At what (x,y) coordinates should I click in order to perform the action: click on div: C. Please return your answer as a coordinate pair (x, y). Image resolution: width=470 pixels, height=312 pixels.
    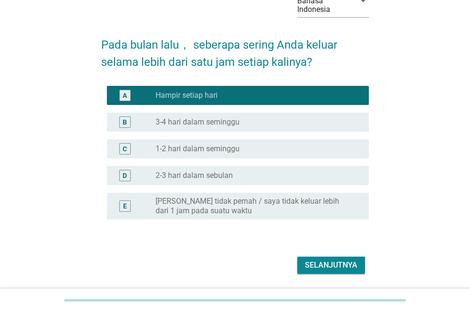
    Looking at the image, I should click on (125, 149).